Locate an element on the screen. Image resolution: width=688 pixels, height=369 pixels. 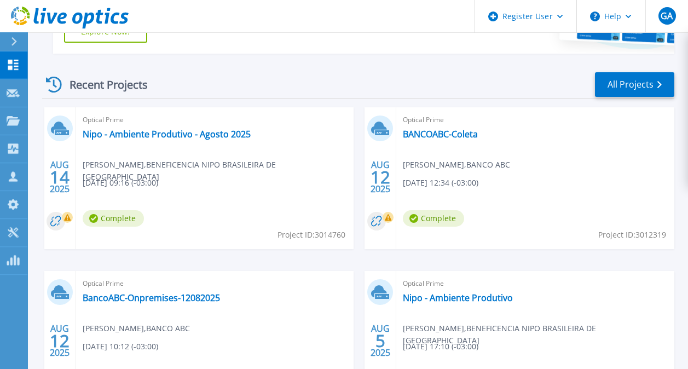
span: 14 is located at coordinates (60, 177).